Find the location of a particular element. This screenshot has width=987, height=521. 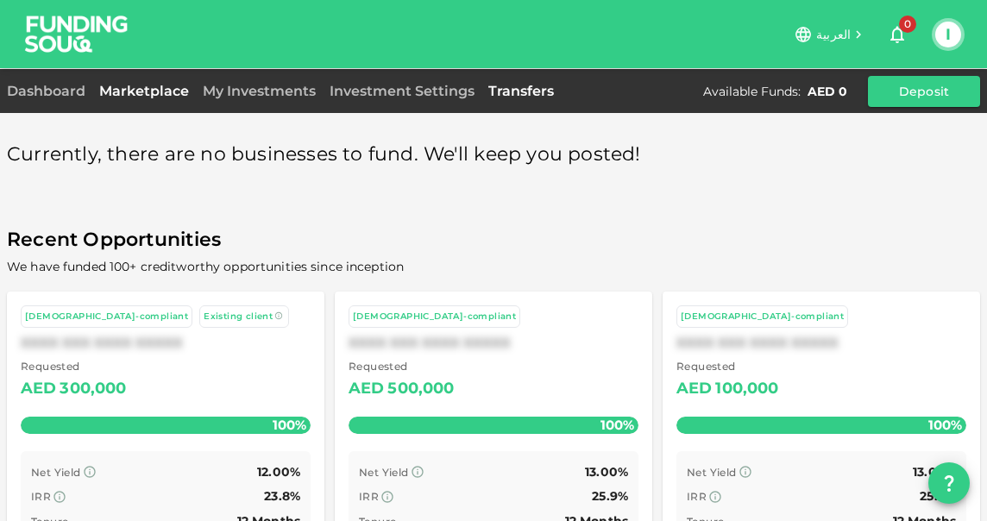

a: Investment Settings is located at coordinates (402, 91).